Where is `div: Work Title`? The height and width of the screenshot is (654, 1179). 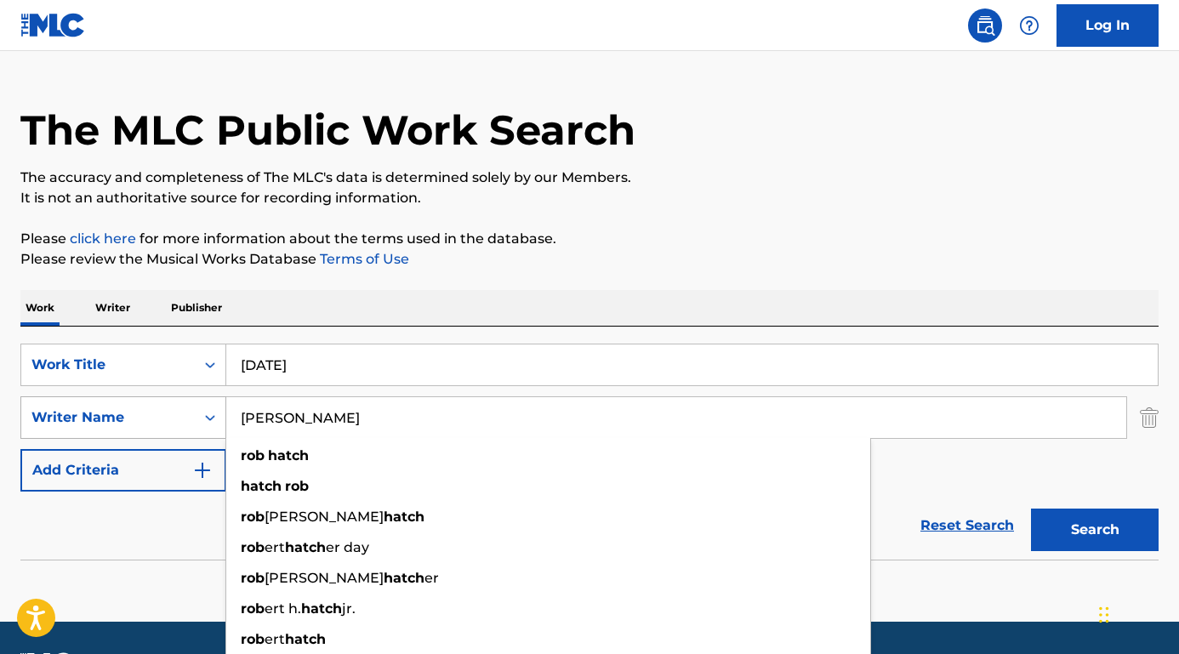 div: Work Title is located at coordinates (108, 365).